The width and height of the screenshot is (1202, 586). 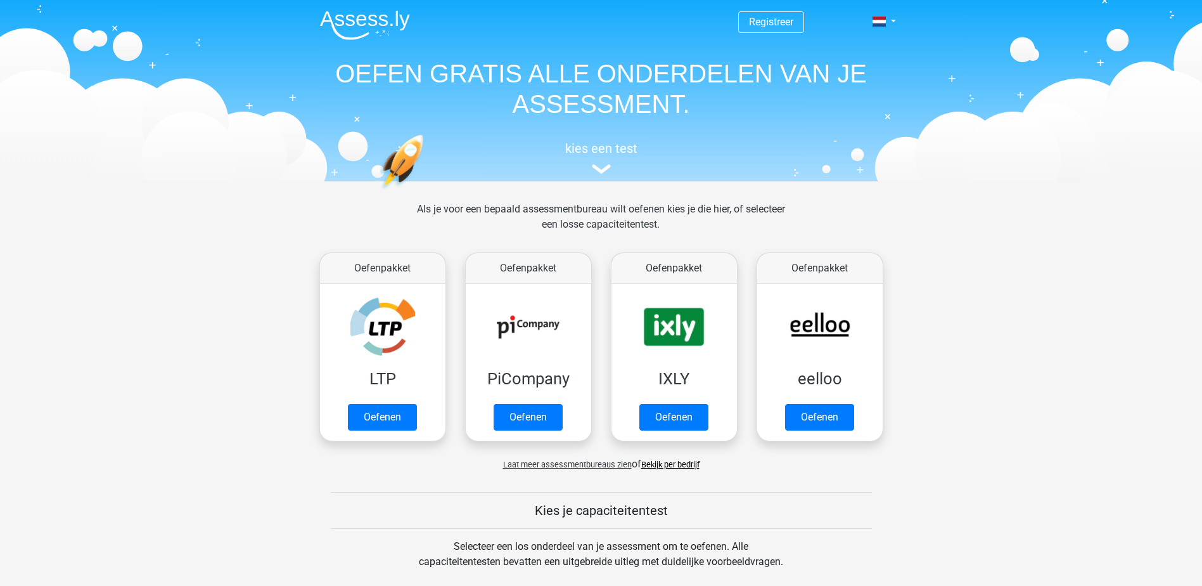 I want to click on a: Bekijk per bedrijf, so click(x=670, y=464).